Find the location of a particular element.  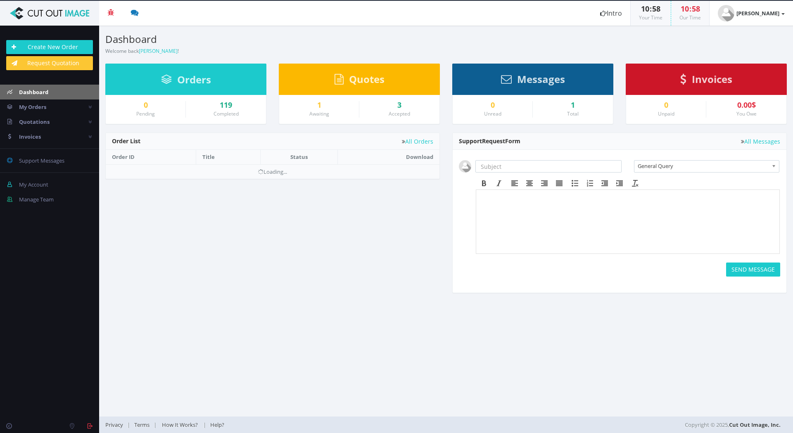

small: You Owe is located at coordinates (747, 114).